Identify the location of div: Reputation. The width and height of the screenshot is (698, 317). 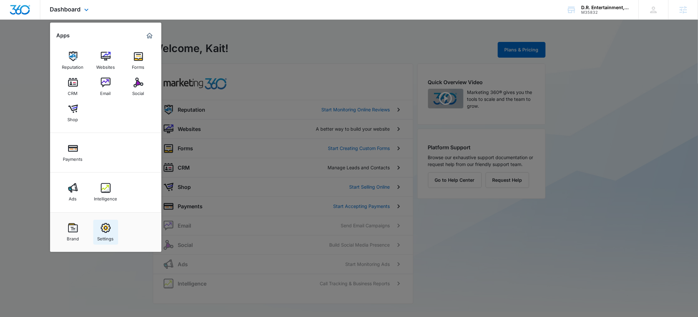
(73, 65).